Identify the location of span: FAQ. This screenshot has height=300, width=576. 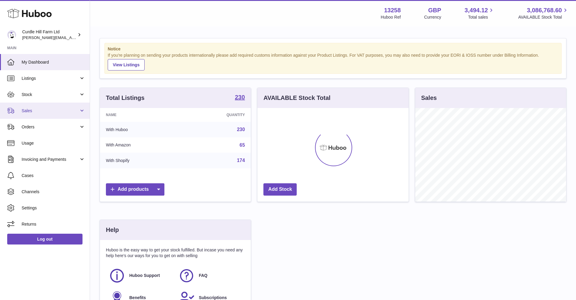
(203, 276).